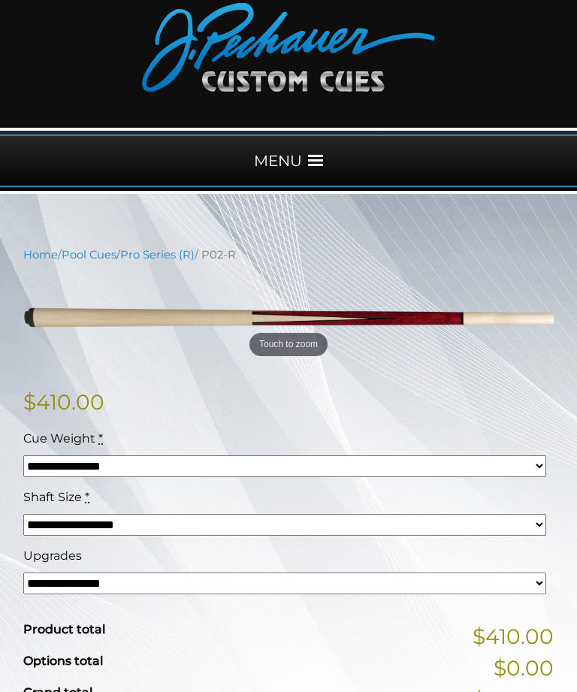 This screenshot has height=692, width=577. I want to click on span: Options total, so click(63, 660).